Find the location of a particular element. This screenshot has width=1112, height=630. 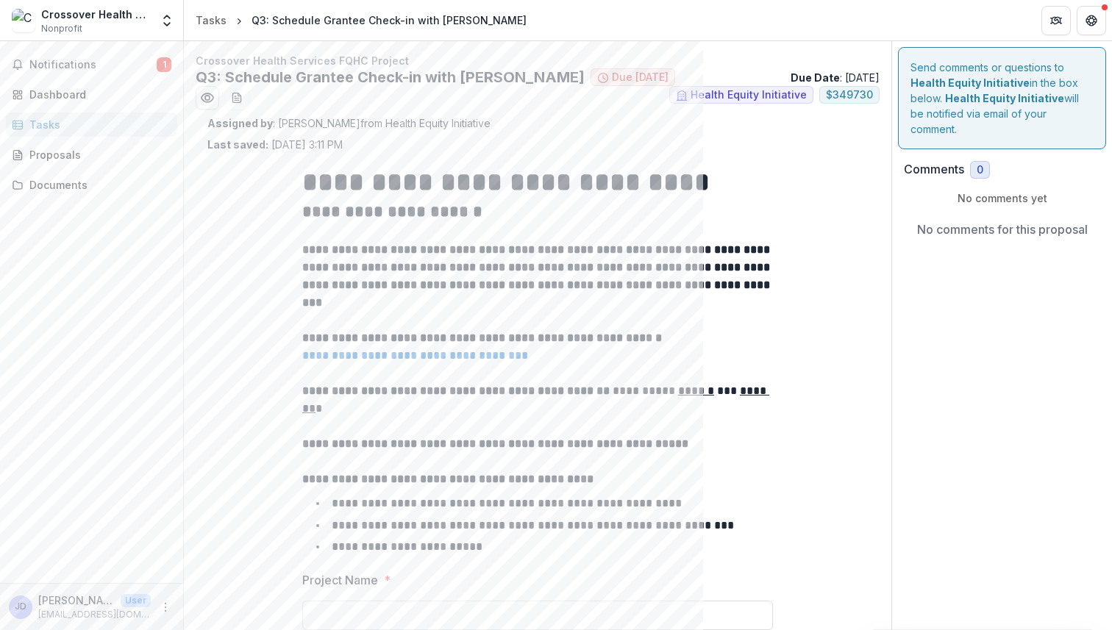

span: Health Equity Initiative is located at coordinates (749, 95).